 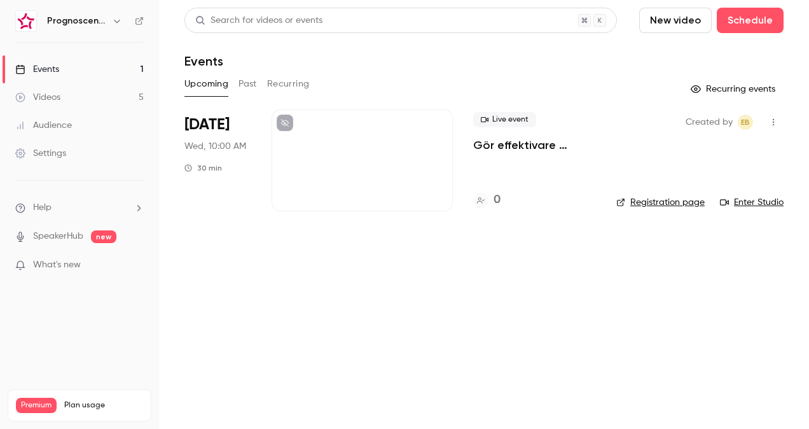 What do you see at coordinates (752, 202) in the screenshot?
I see `a: Enter Studio` at bounding box center [752, 202].